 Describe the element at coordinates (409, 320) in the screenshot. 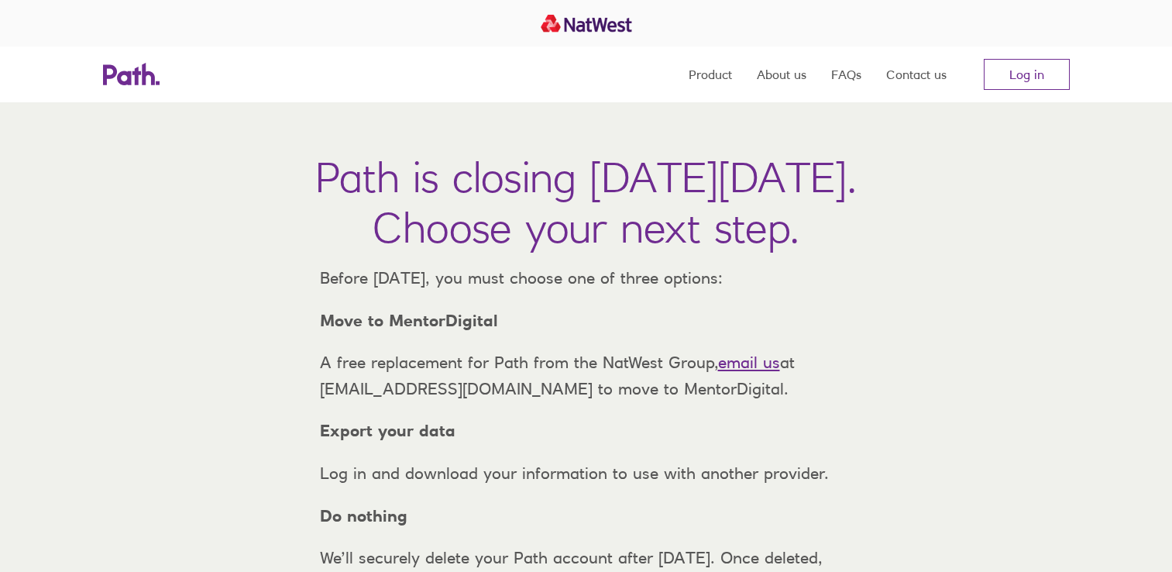

I see `strong: Move to MentorDigital` at that location.